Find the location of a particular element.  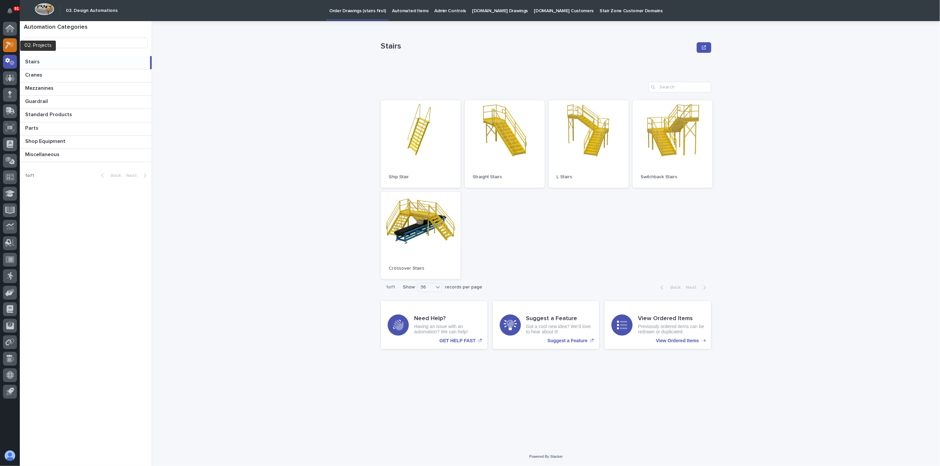

p: 91 is located at coordinates (17, 9).